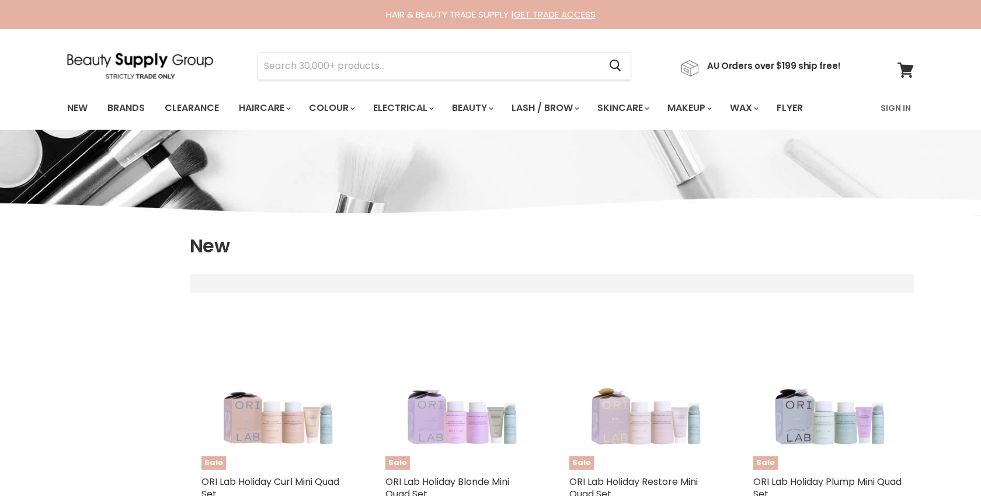  I want to click on ul: Main menu, so click(450, 108).